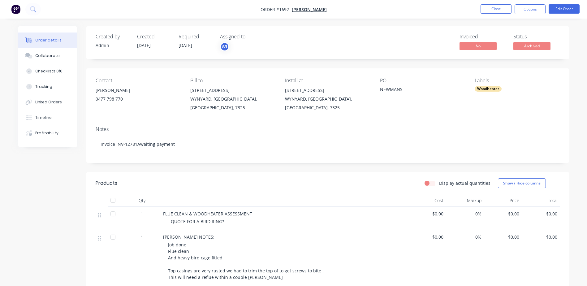  Describe the element at coordinates (154, 36) in the screenshot. I see `div: Created` at that location.